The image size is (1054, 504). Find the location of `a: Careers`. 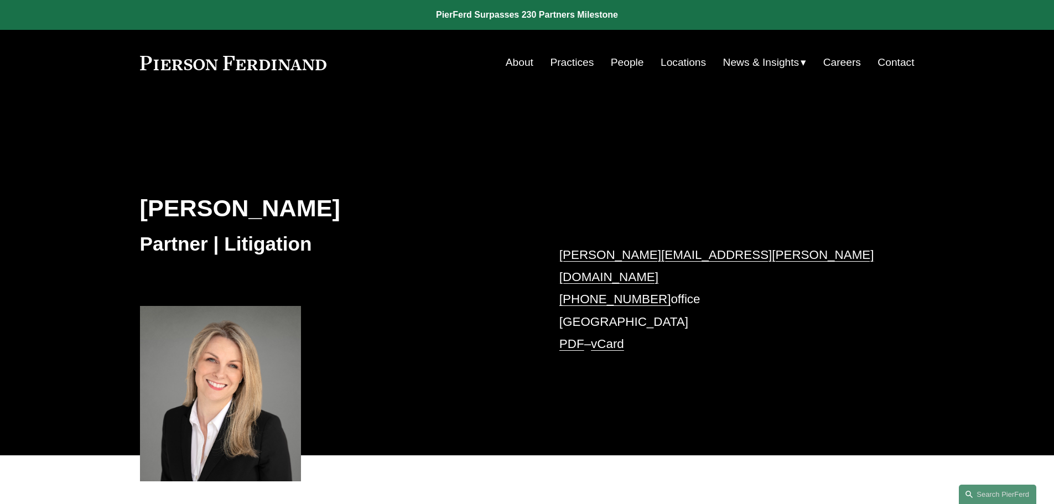

a: Careers is located at coordinates (842, 63).